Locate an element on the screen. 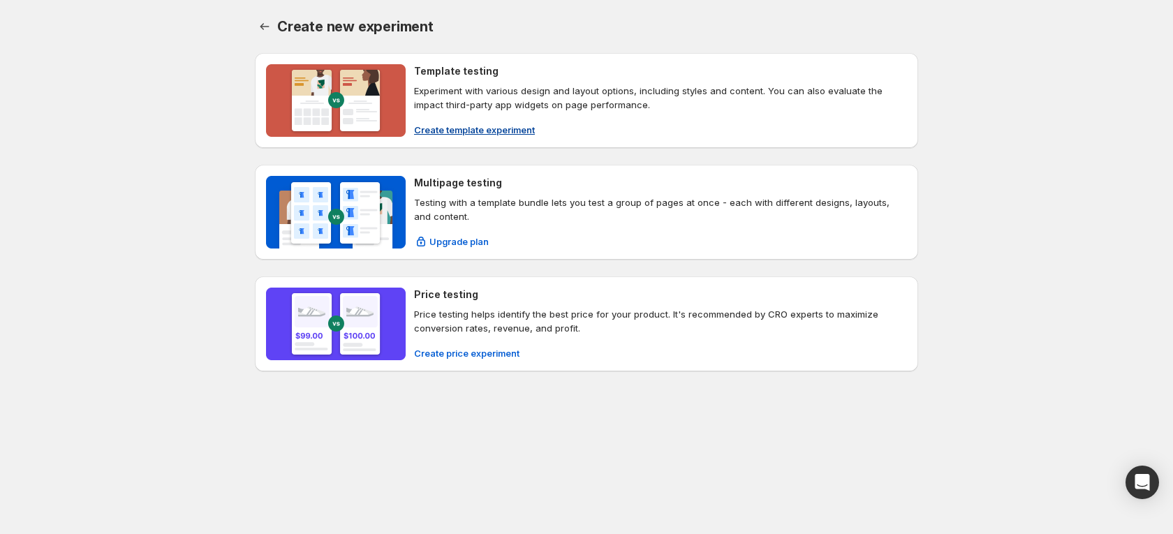 This screenshot has height=534, width=1173. h4: Template testing is located at coordinates (456, 71).